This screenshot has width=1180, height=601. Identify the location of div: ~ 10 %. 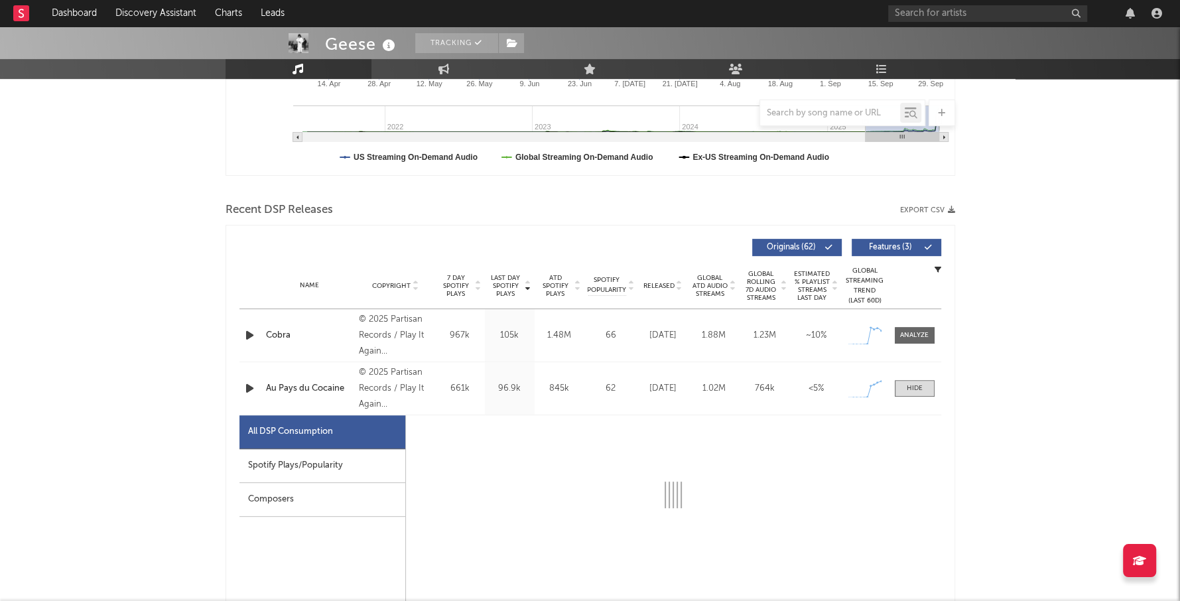
(816, 336).